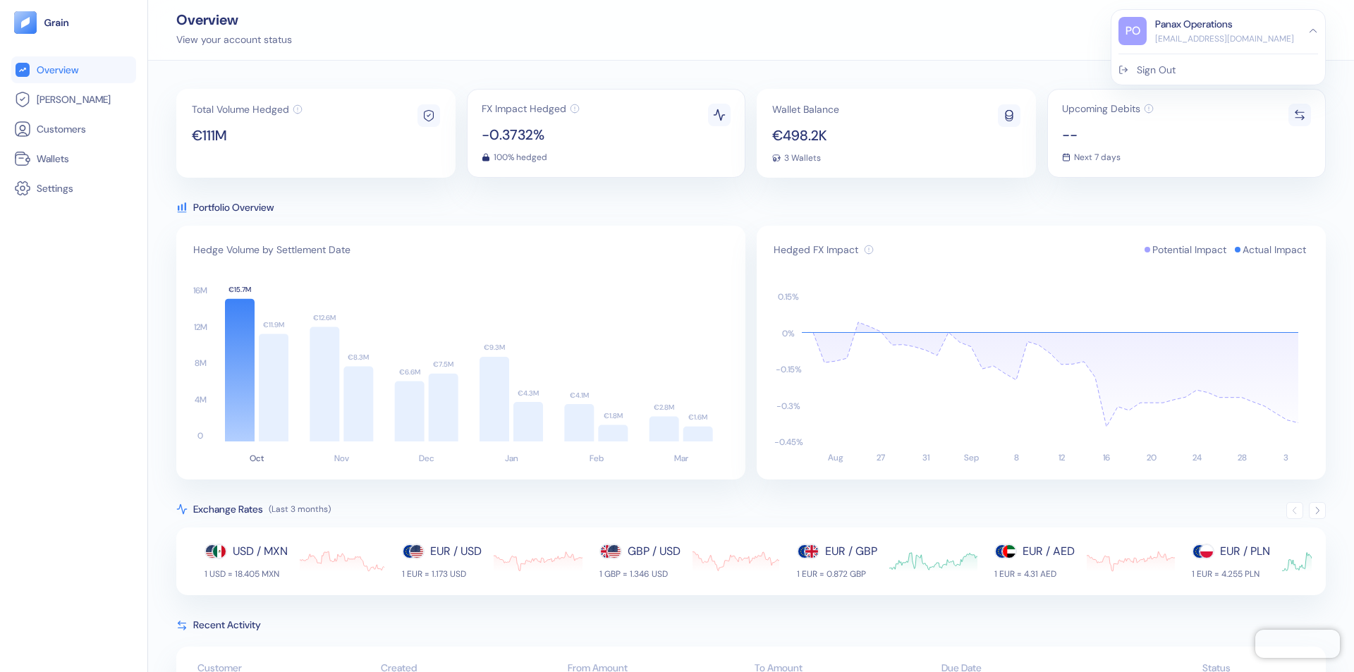  What do you see at coordinates (1231, 574) in the screenshot?
I see `div: 1 EUR = 4.255 PLN` at bounding box center [1231, 574].